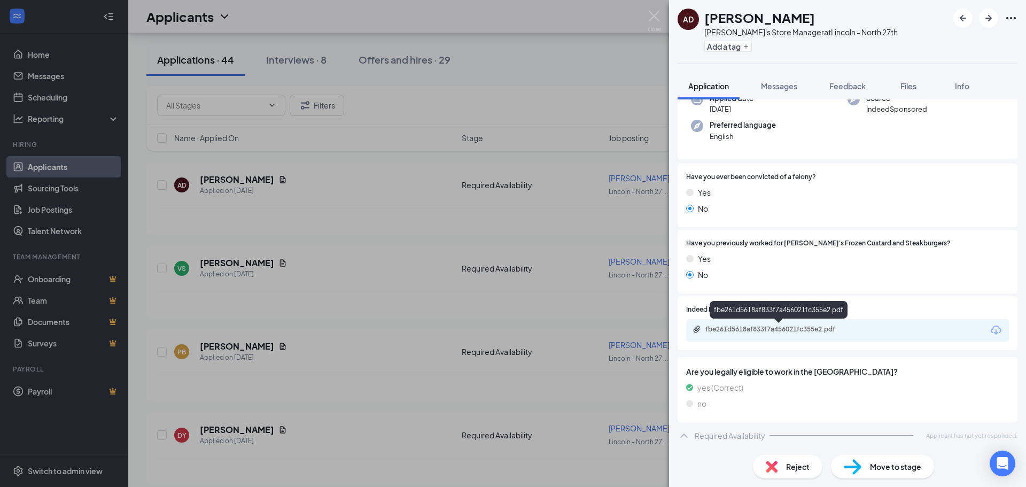 The height and width of the screenshot is (487, 1026). Describe the element at coordinates (1003, 463) in the screenshot. I see `div: Open Intercom Messenger` at that location.